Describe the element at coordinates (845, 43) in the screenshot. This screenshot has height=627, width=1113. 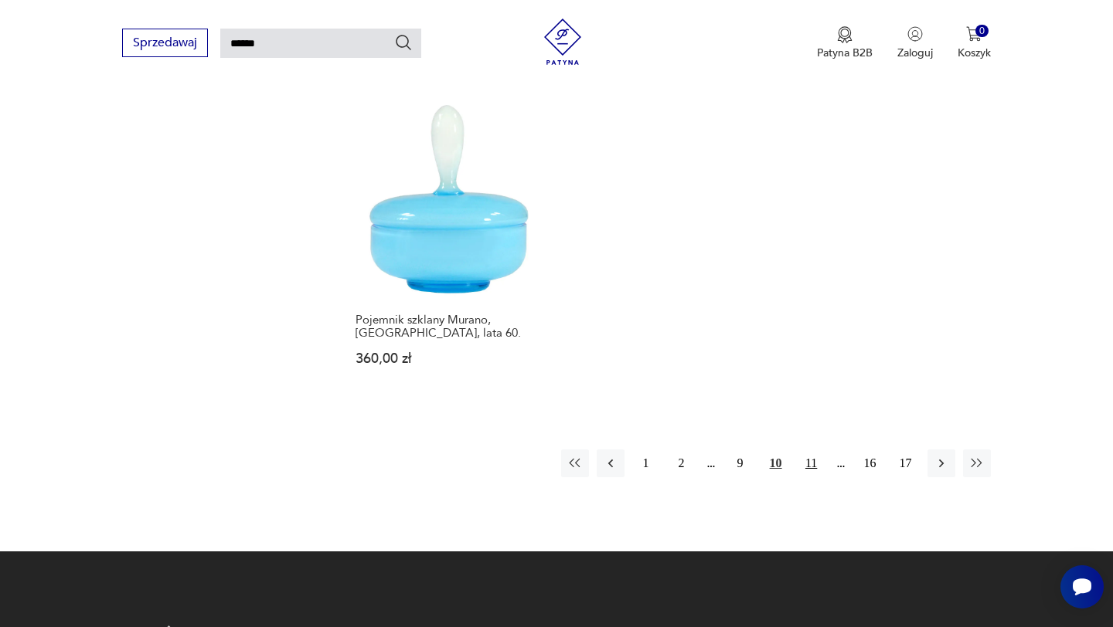
I see `button: Patyna B2B` at that location.